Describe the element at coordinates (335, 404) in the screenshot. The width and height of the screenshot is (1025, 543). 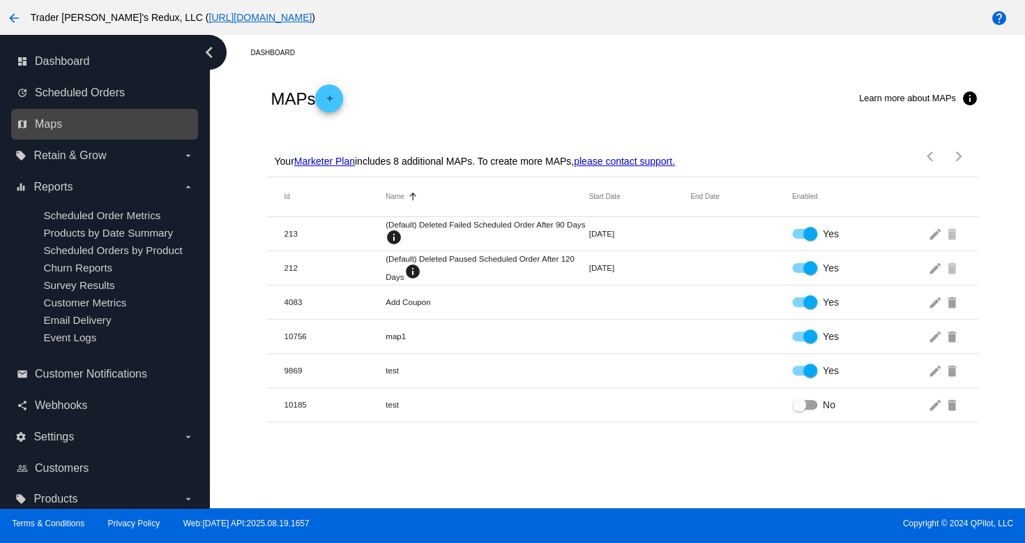
I see `mat-cell: 10185` at that location.